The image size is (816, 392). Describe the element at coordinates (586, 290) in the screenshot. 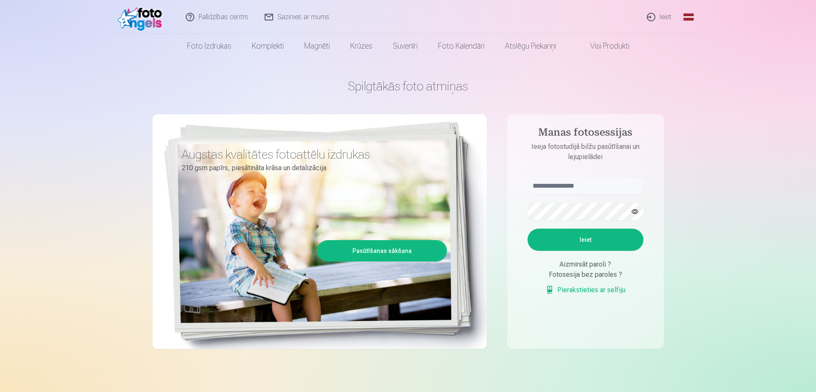

I see `a: Pierakstieties ar selfiju` at that location.